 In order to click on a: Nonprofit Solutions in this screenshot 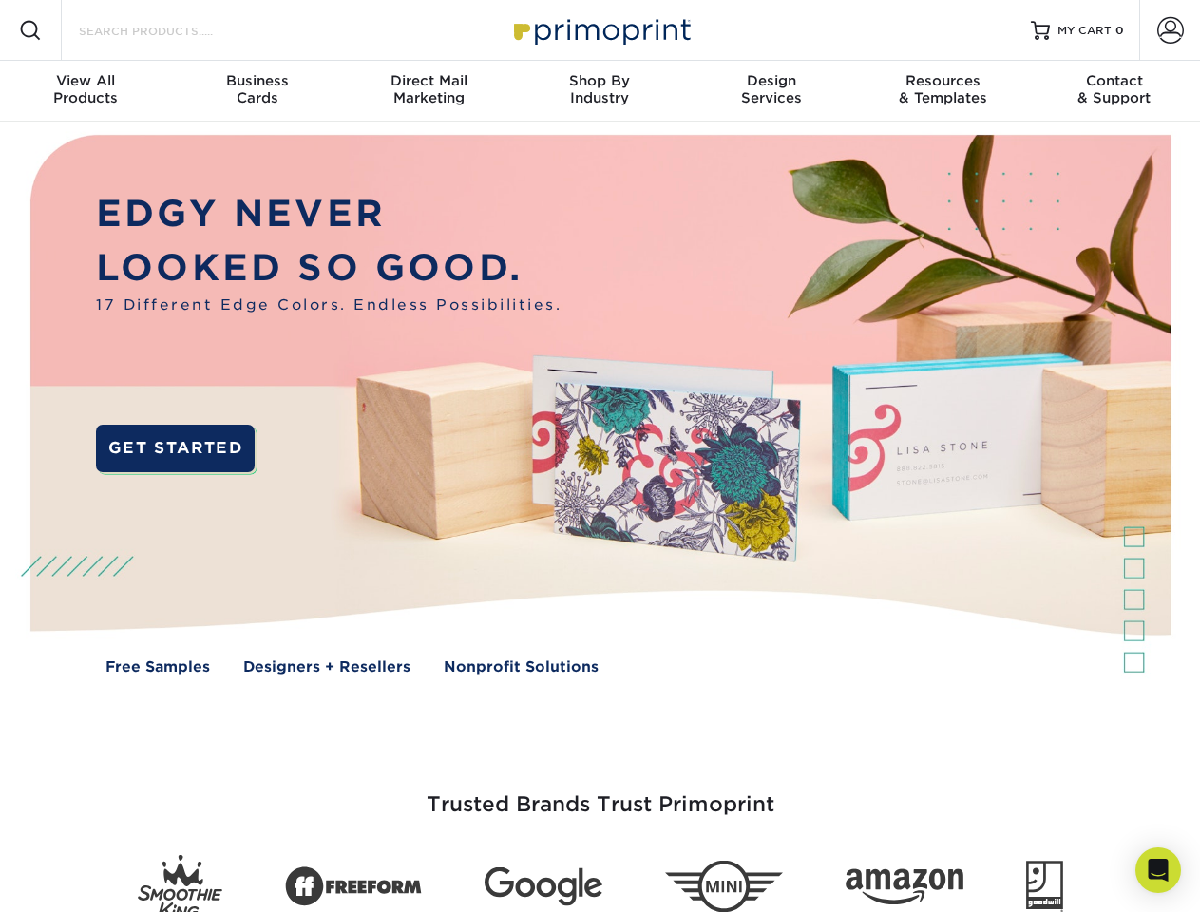, I will do `click(520, 667)`.